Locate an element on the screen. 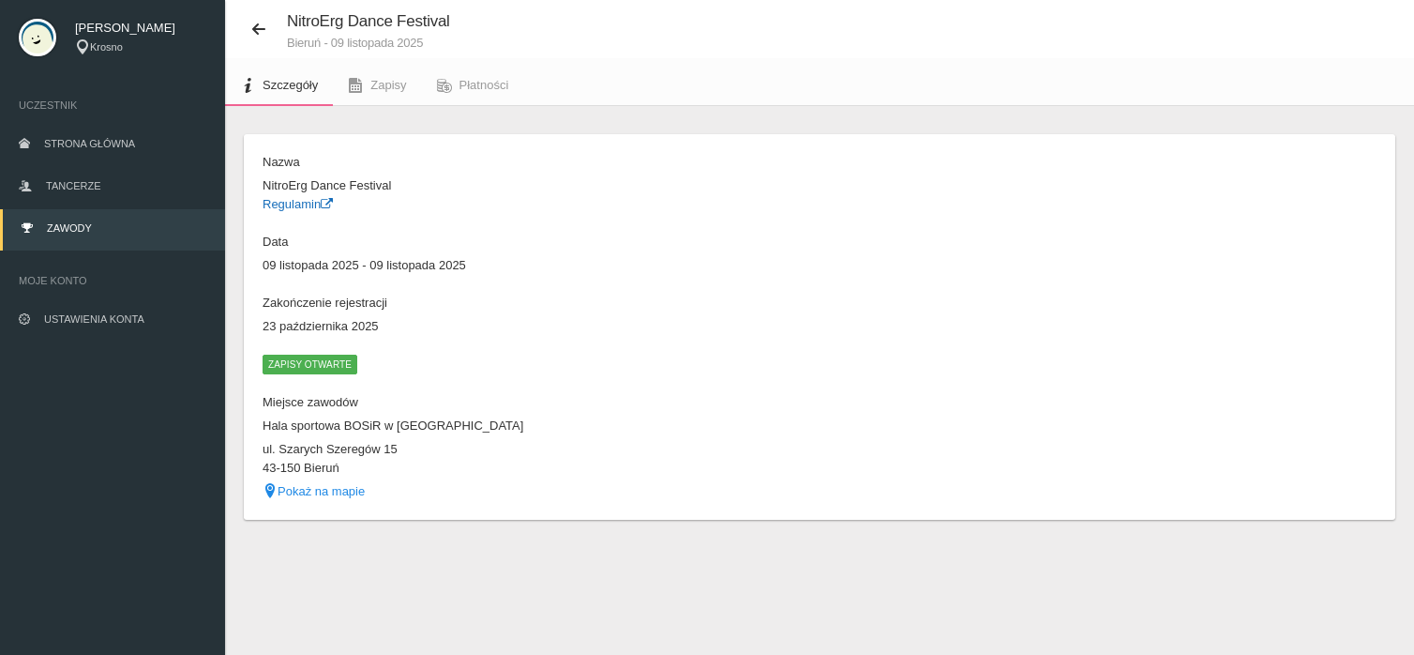 This screenshot has width=1414, height=655. span: Strona główna is located at coordinates (89, 143).